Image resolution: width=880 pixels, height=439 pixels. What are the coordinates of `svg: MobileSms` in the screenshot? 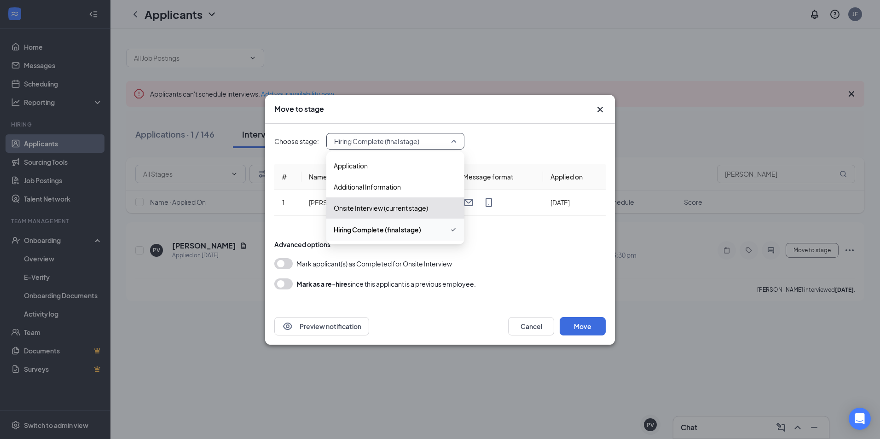 It's located at (489, 202).